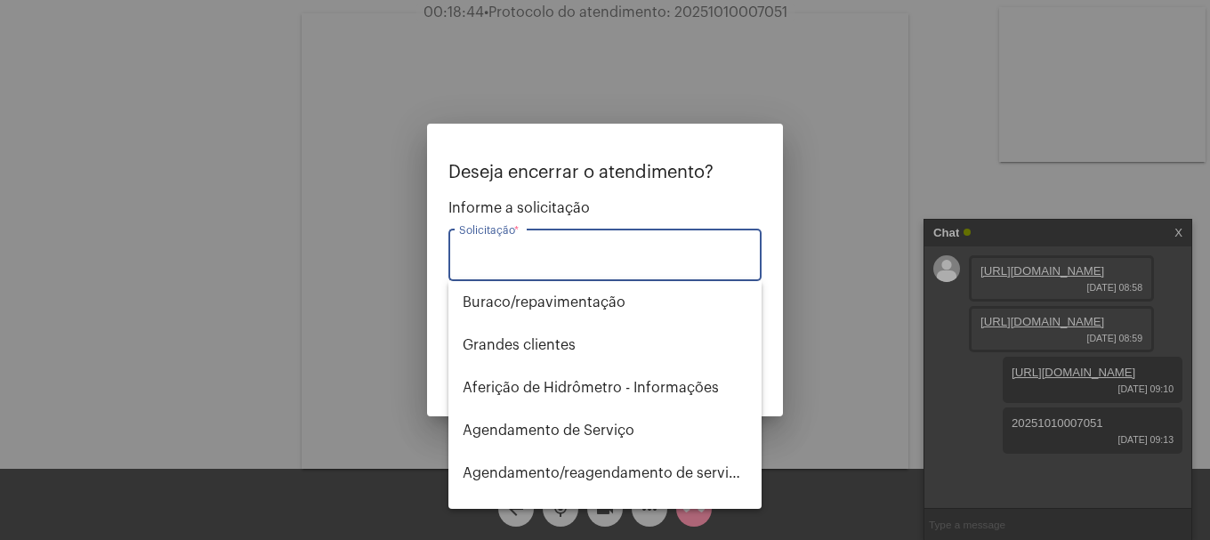  What do you see at coordinates (605, 302) in the screenshot?
I see `span: ⁠Buraco/repavimentação` at bounding box center [605, 302].